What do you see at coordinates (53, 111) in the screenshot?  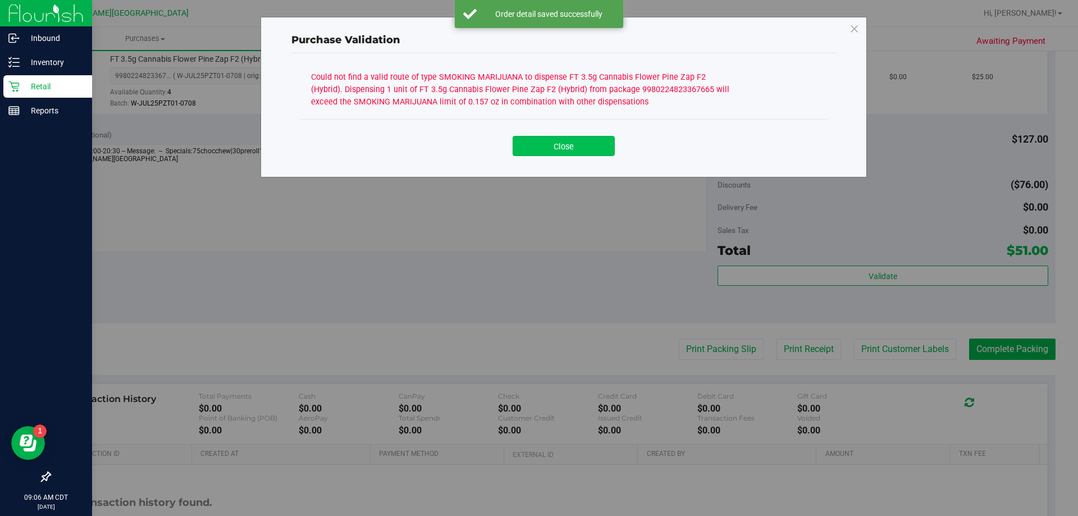 I see `p: Reports` at bounding box center [53, 111].